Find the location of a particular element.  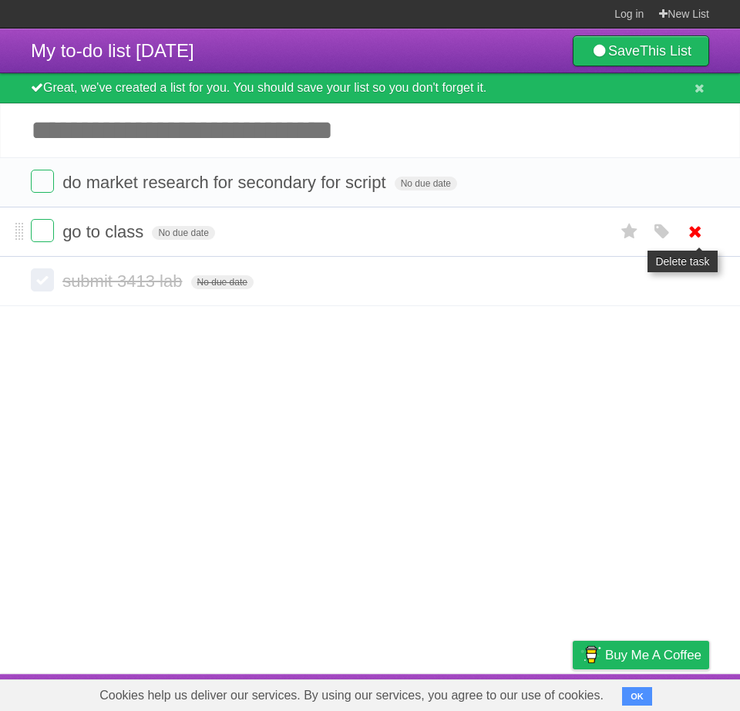

span: Buy me a coffee is located at coordinates (653, 654).